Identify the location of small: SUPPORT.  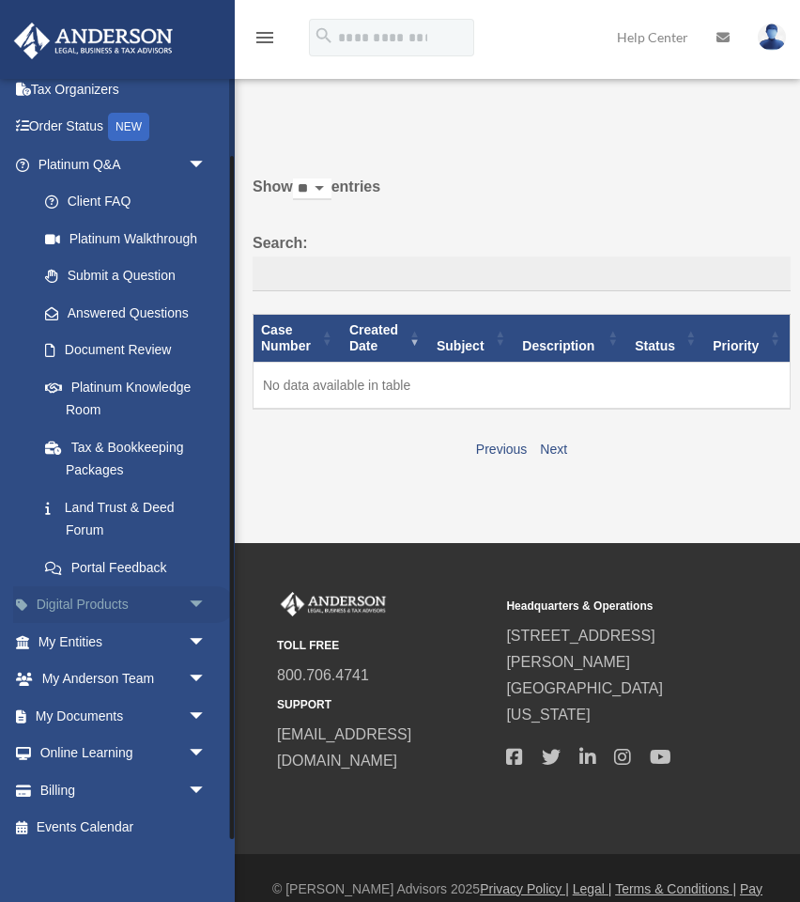
(385, 705).